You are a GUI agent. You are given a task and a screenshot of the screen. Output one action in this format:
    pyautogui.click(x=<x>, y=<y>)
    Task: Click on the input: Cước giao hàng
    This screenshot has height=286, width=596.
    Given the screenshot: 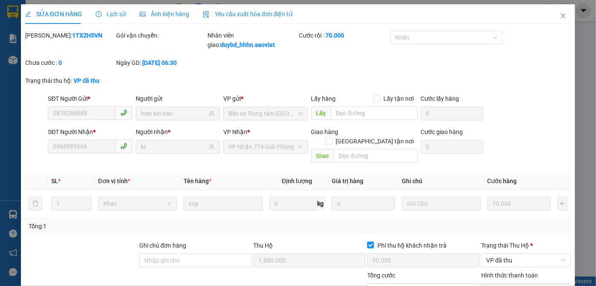 What is the action you would take?
    pyautogui.click(x=452, y=147)
    